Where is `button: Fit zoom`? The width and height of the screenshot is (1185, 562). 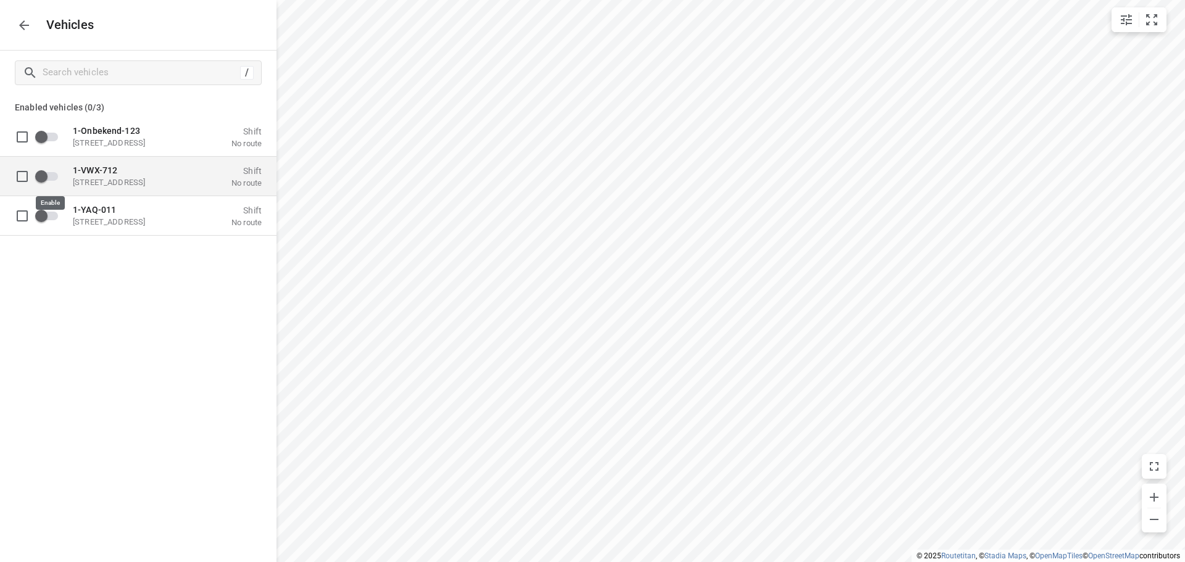 button: Fit zoom is located at coordinates (1152, 20).